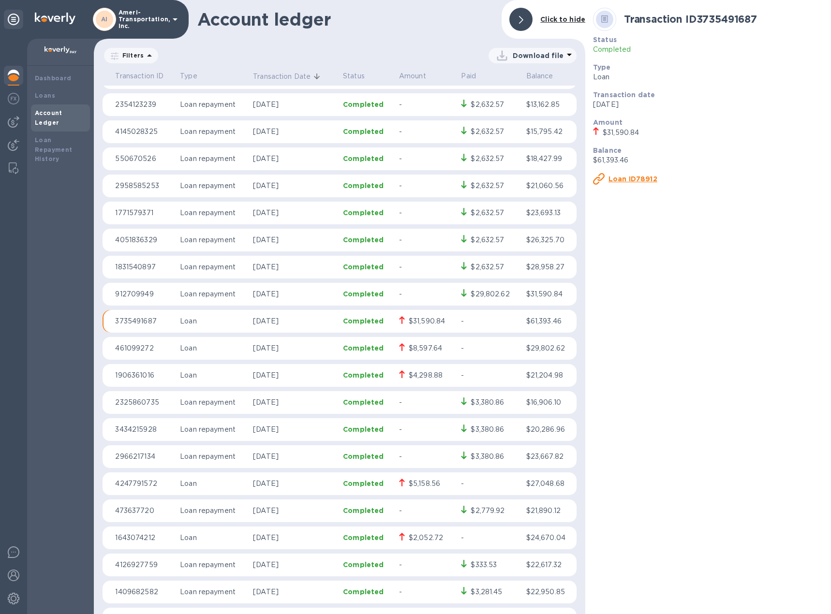 Image resolution: width=831 pixels, height=614 pixels. What do you see at coordinates (489, 76) in the screenshot?
I see `p: Paid` at bounding box center [489, 76].